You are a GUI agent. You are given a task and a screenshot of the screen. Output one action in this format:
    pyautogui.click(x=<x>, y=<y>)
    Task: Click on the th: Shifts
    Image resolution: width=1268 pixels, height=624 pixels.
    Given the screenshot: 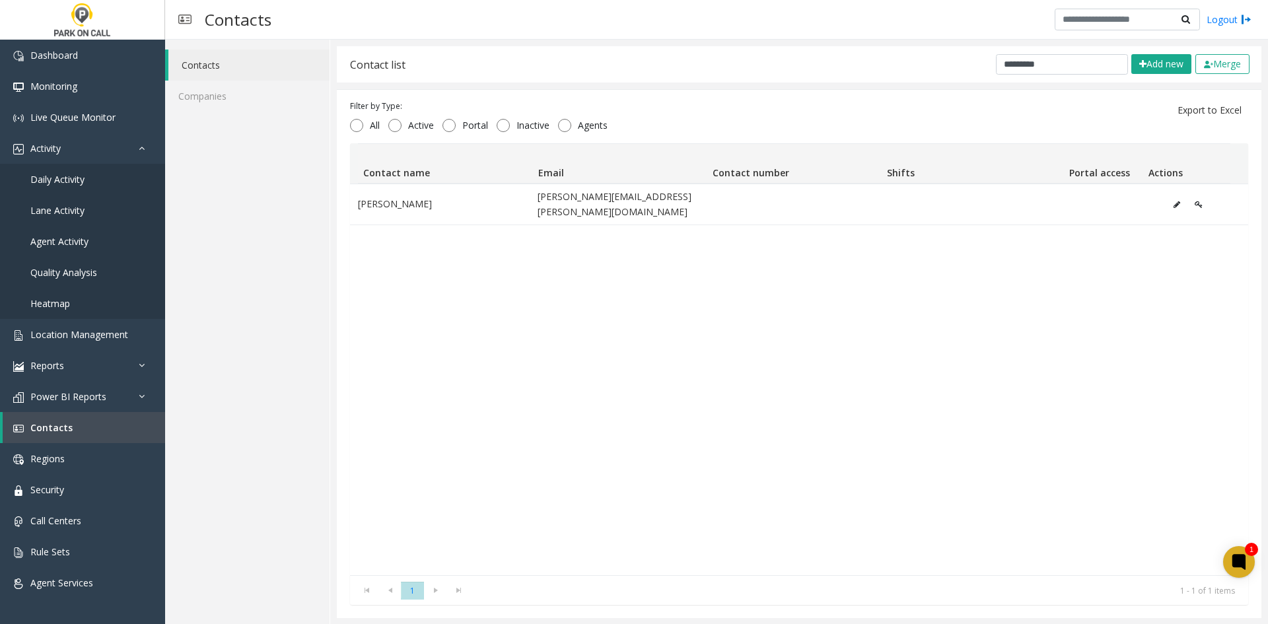 What is the action you would take?
    pyautogui.click(x=969, y=164)
    